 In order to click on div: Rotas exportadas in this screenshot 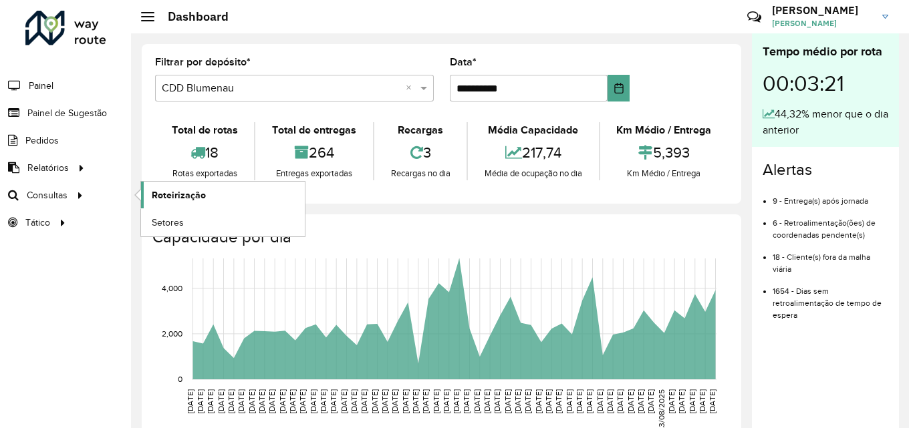, I will do `click(204, 174)`.